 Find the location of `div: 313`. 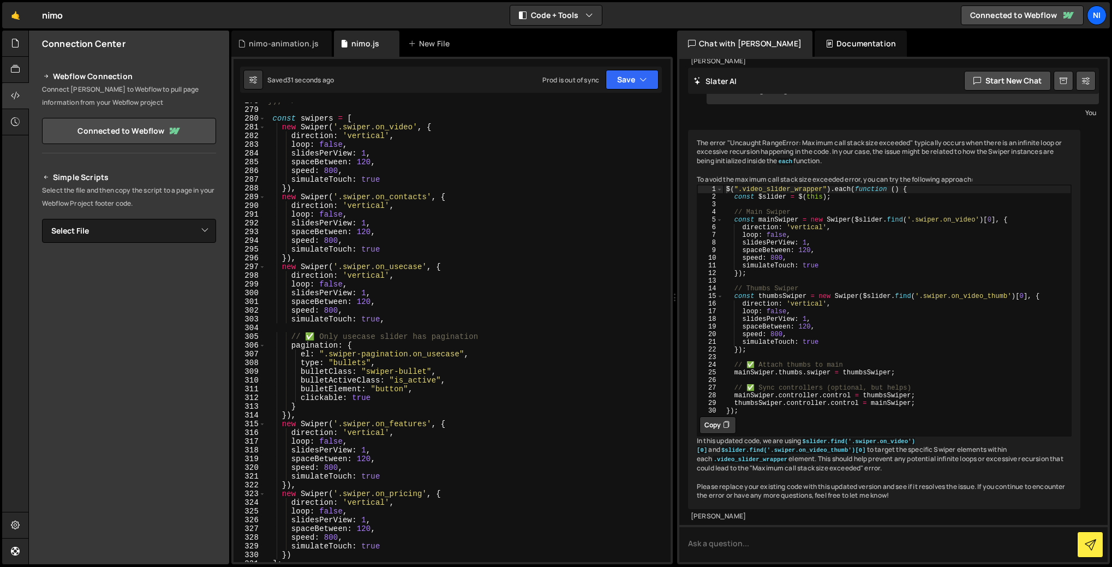

div: 313 is located at coordinates (249, 406).